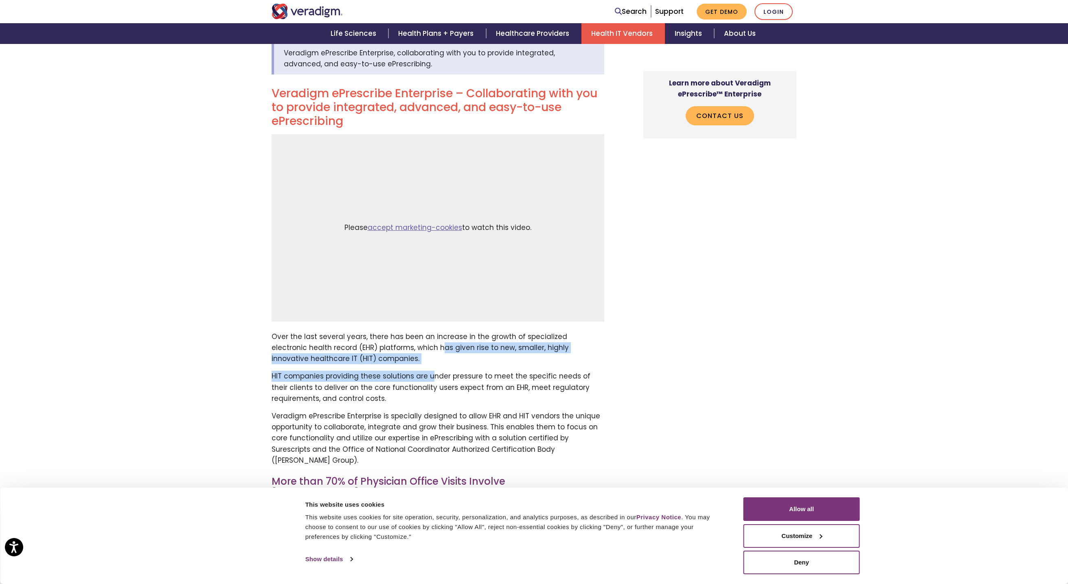 This screenshot has width=1068, height=584. What do you see at coordinates (631, 11) in the screenshot?
I see `a: Search` at bounding box center [631, 11].